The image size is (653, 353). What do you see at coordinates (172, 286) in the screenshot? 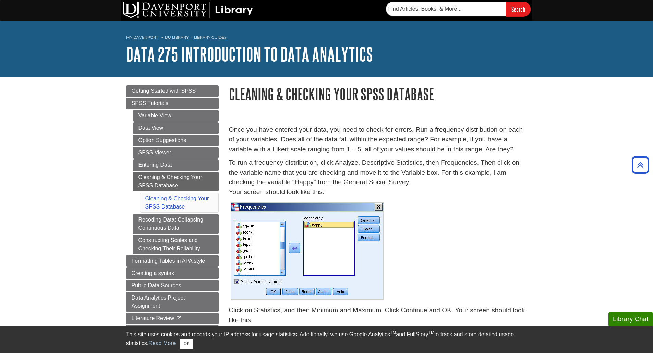
I see `a: Public Data Sources` at bounding box center [172, 286].